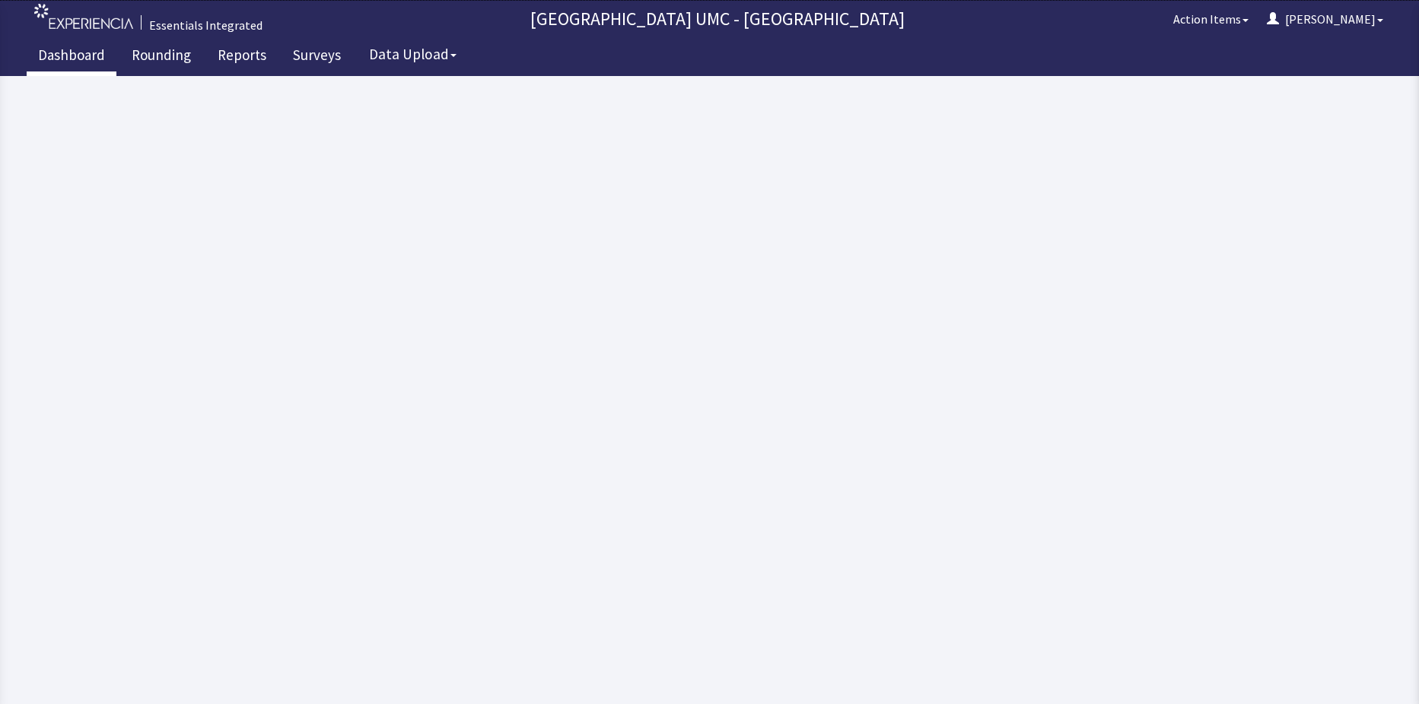 Image resolution: width=1419 pixels, height=704 pixels. Describe the element at coordinates (161, 57) in the screenshot. I see `a: Rounding` at that location.